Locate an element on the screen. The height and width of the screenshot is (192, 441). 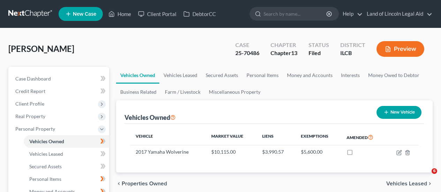
th: Exemptions is located at coordinates (318, 137).